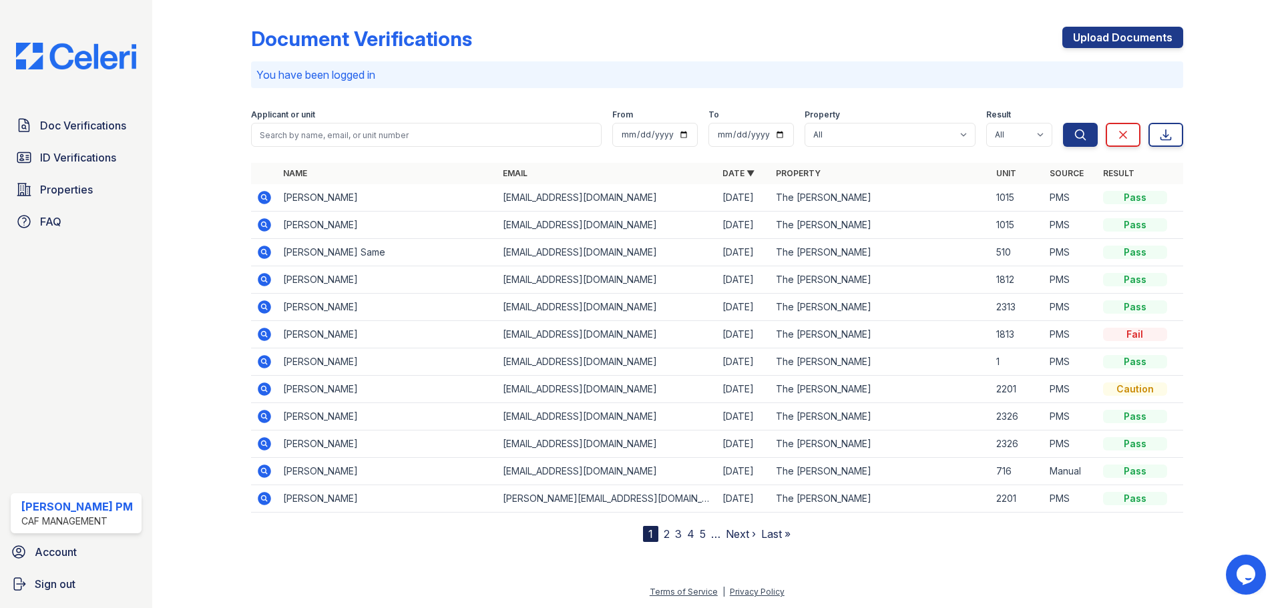  I want to click on label: To, so click(714, 115).